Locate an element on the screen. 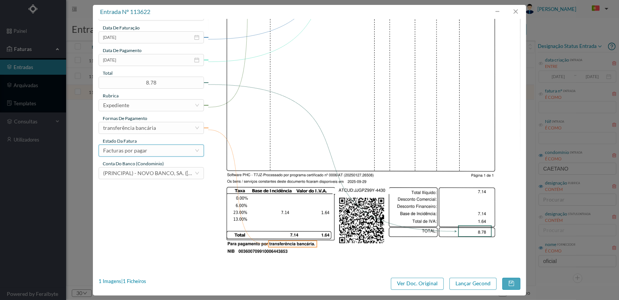  span: estado da fatura is located at coordinates (120, 141).